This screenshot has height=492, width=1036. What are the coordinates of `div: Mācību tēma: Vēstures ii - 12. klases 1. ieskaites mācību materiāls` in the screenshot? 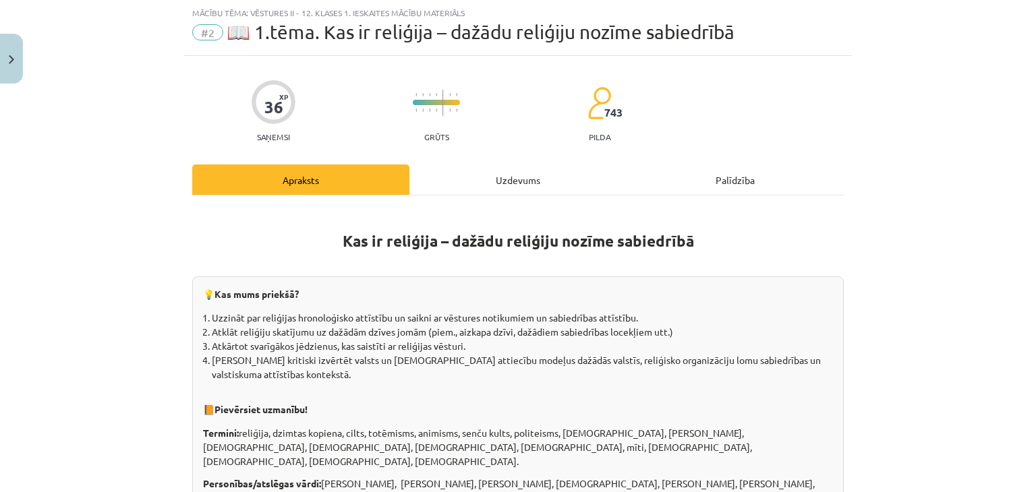 It's located at (518, 13).